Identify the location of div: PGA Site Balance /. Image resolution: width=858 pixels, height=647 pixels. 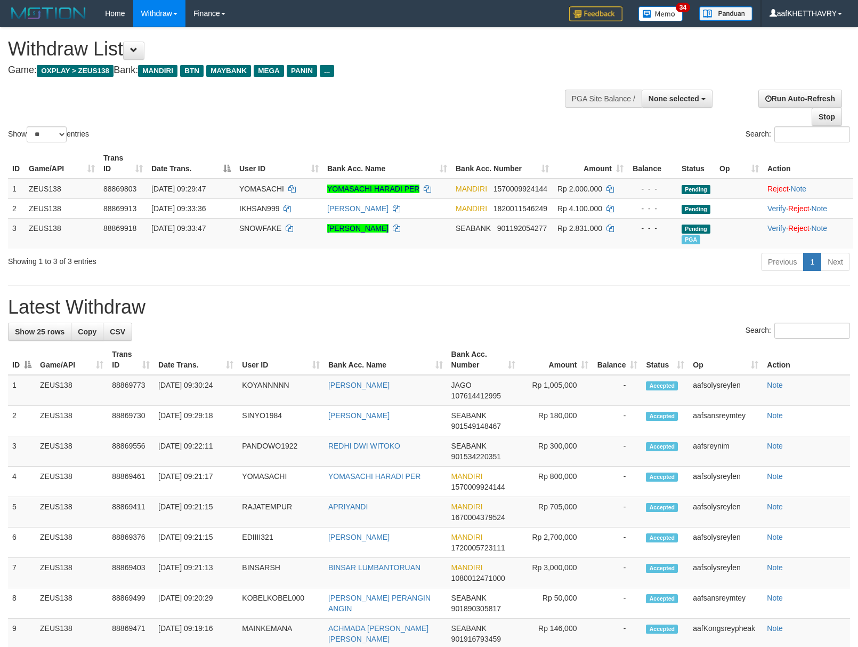
(603, 99).